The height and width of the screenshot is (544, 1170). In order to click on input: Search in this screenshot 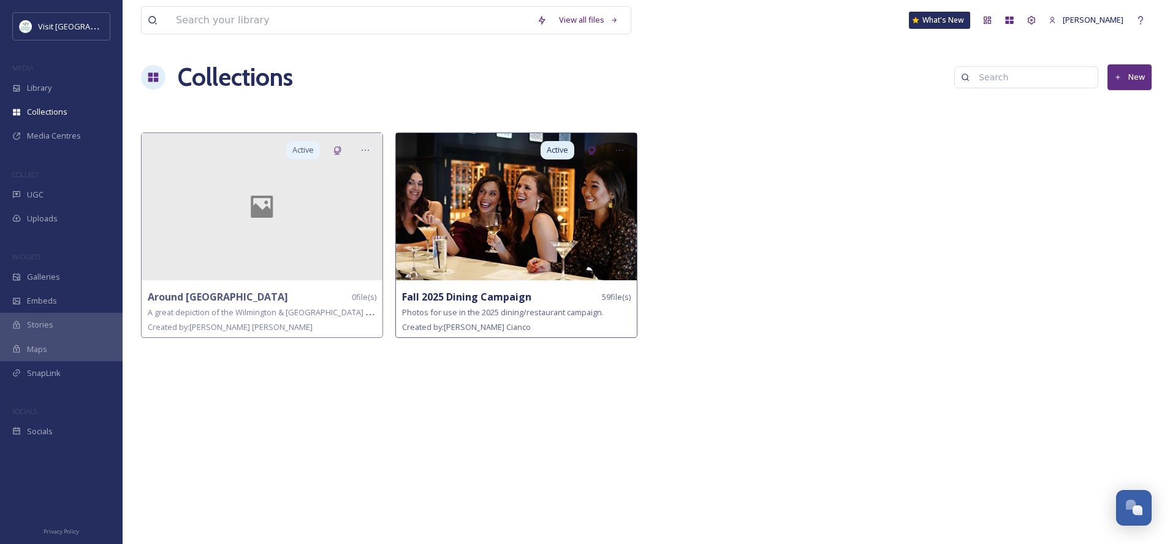, I will do `click(1032, 77)`.